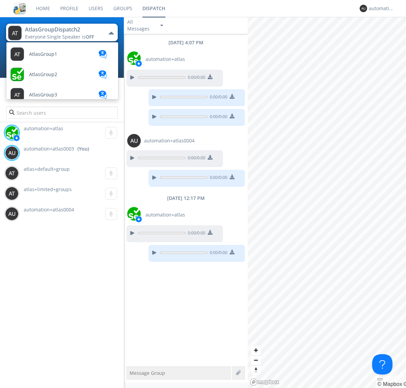 This screenshot has height=388, width=406. Describe the element at coordinates (83, 149) in the screenshot. I see `div: (You)` at that location.